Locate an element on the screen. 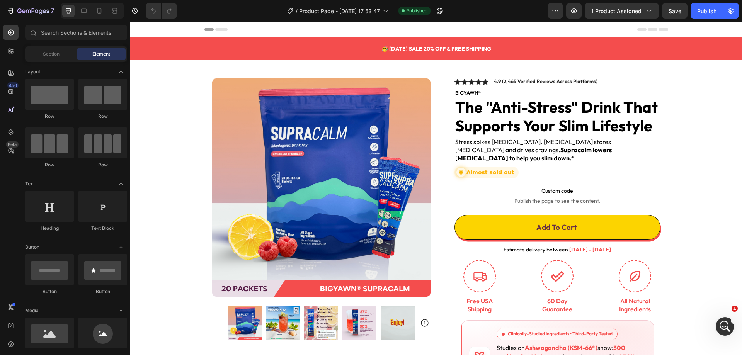 The width and height of the screenshot is (742, 355). p: 4.9 (2,465 Verified Reviews Across Platforms) is located at coordinates (415, 60).